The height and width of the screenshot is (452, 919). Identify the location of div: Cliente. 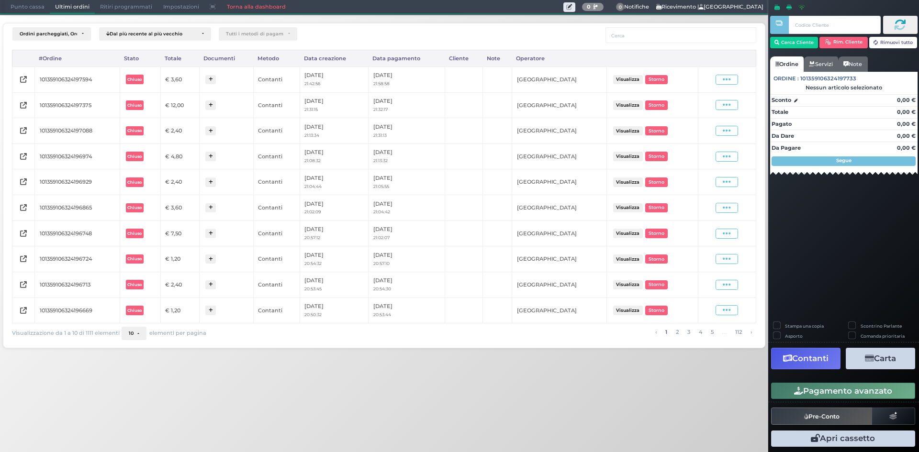
(463, 58).